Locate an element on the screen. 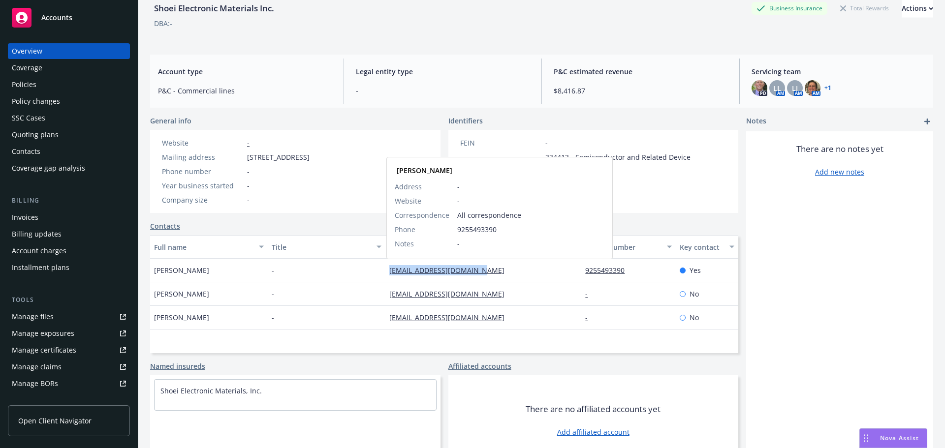 This screenshot has height=448, width=945. div: Policy changes is located at coordinates (36, 101).